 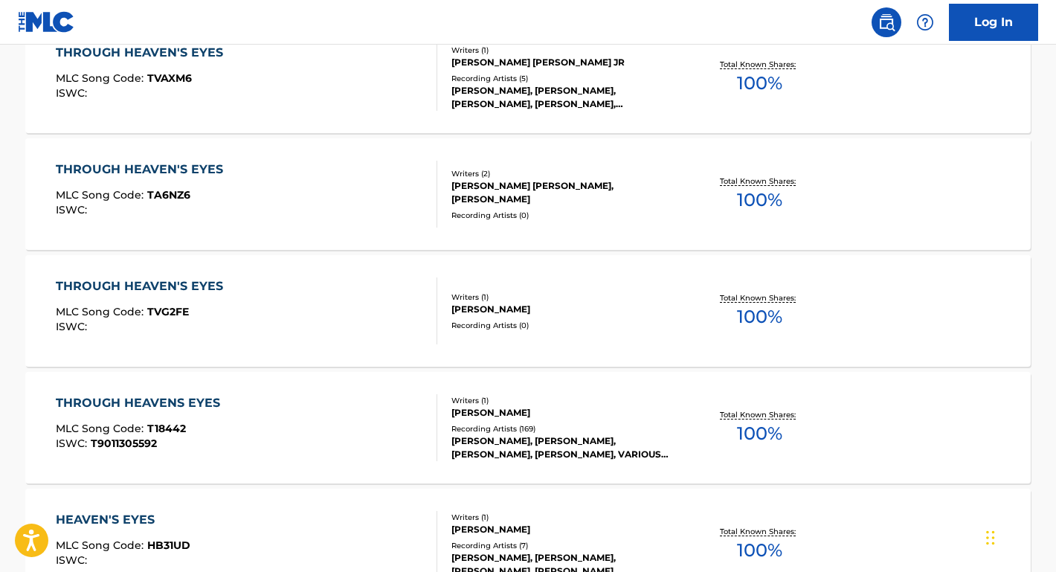 I want to click on a: Log In, so click(x=993, y=22).